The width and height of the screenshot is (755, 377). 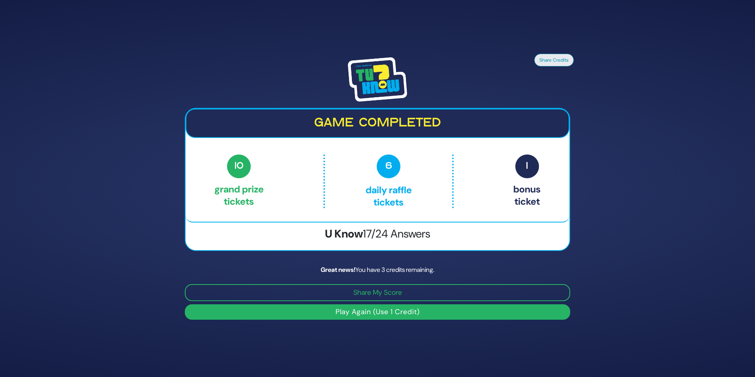 I want to click on div: You have 3 credits remaining., so click(x=378, y=270).